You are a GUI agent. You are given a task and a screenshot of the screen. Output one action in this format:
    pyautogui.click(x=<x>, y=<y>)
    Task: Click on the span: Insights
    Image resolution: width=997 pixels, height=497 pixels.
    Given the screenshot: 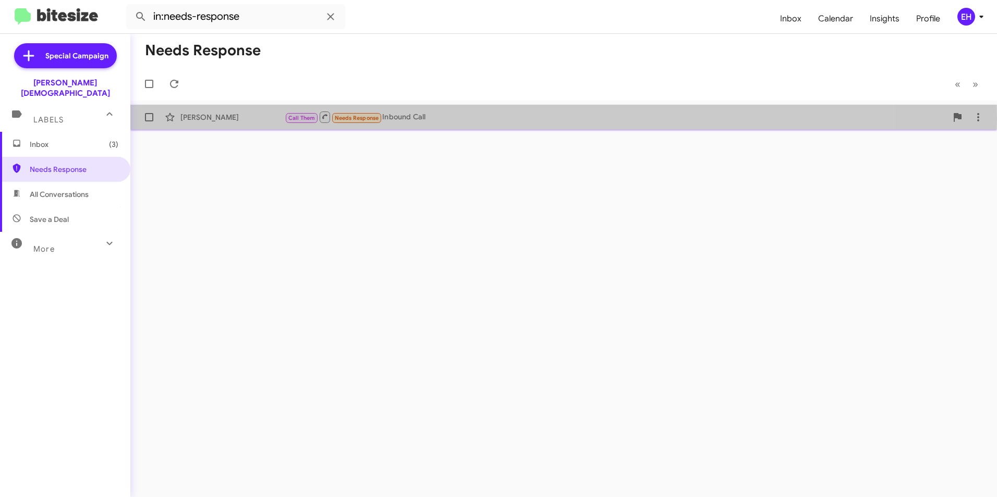 What is the action you would take?
    pyautogui.click(x=884, y=19)
    